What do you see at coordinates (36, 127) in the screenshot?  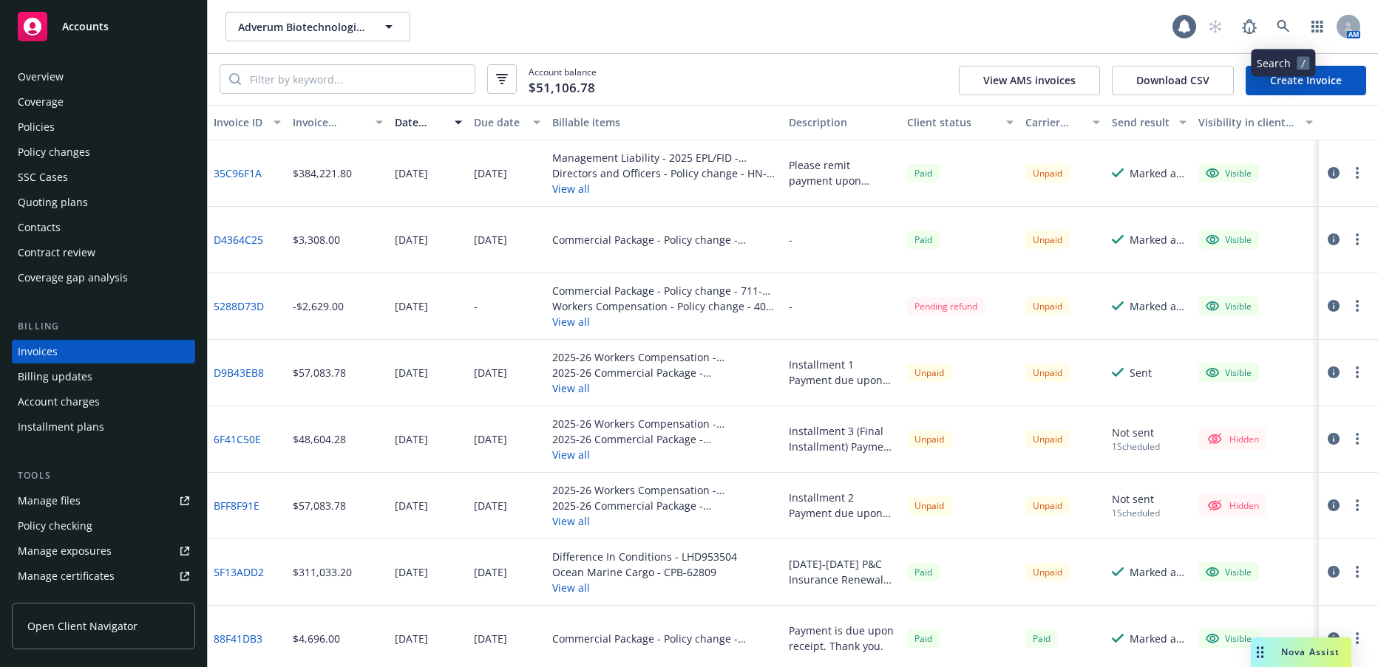 I see `div: Policies` at bounding box center [36, 127].